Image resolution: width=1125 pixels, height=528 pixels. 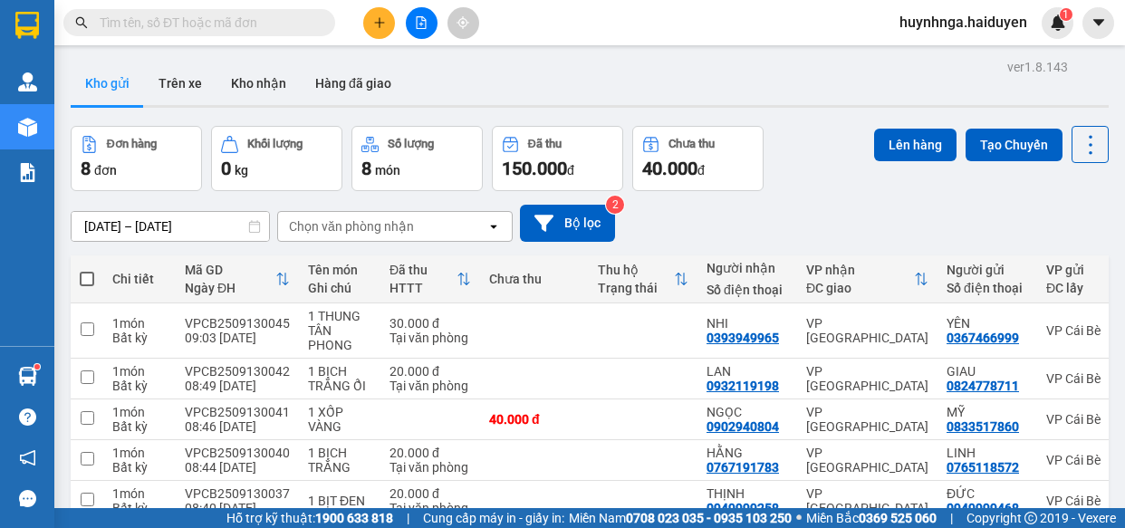 What do you see at coordinates (987, 270) in the screenshot?
I see `div: Người gửi` at bounding box center [987, 270].